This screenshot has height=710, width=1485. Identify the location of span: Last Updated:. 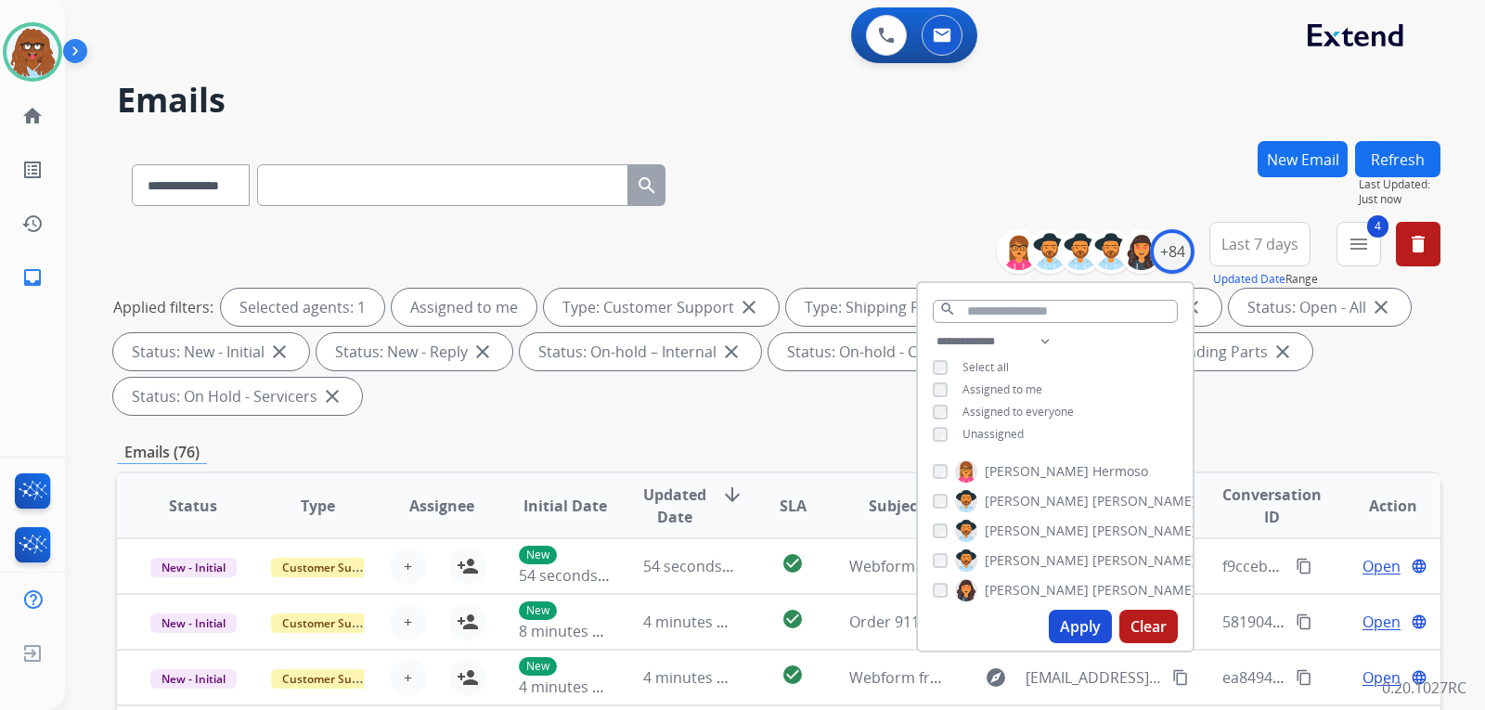
(1399, 185).